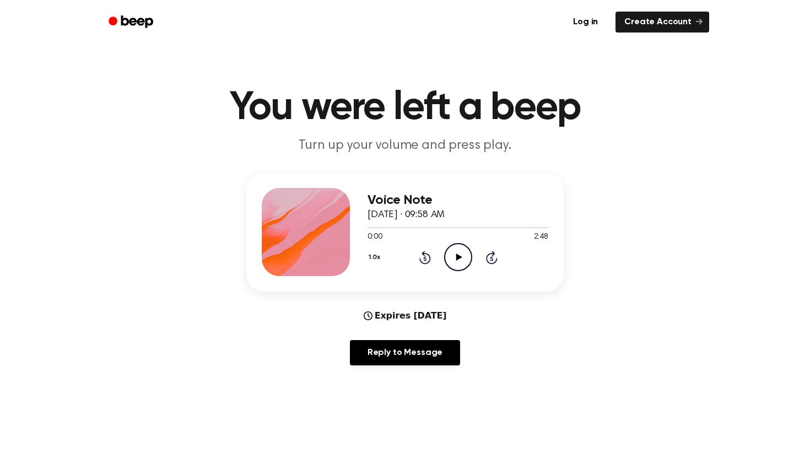 This screenshot has width=810, height=458. Describe the element at coordinates (374, 237) in the screenshot. I see `span: 0:00` at that location.